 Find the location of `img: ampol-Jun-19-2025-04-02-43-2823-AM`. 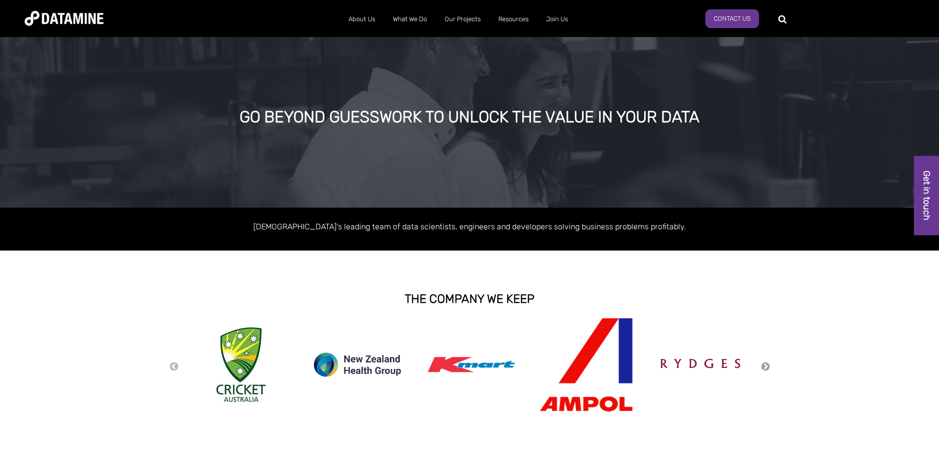

img: ampol-Jun-19-2025-04-02-43-2823-AM is located at coordinates (586, 364).